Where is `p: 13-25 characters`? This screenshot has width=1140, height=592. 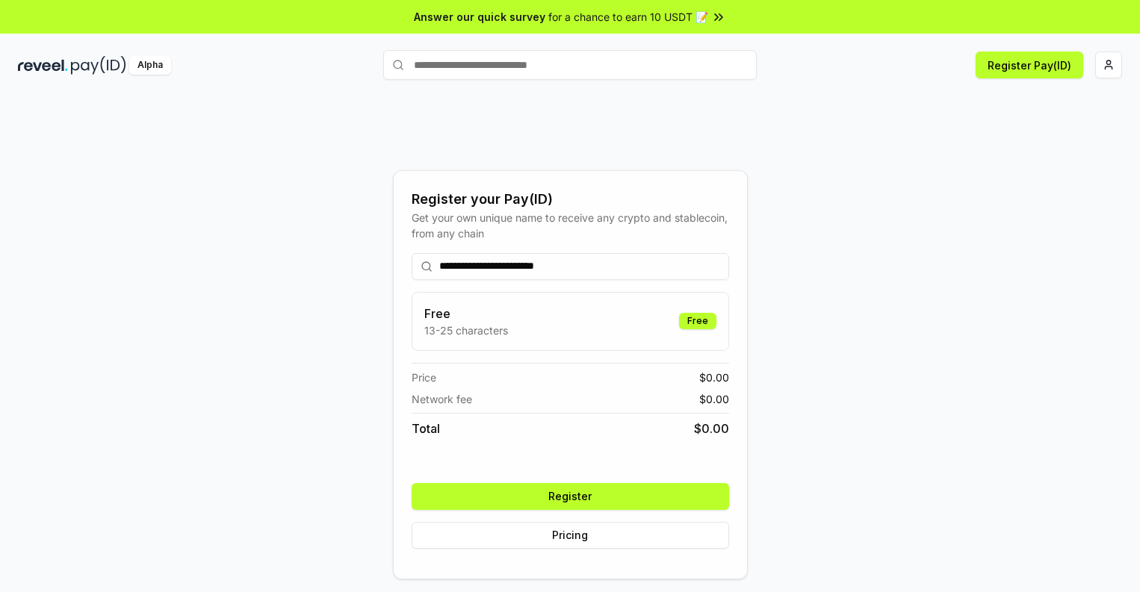 p: 13-25 characters is located at coordinates (466, 330).